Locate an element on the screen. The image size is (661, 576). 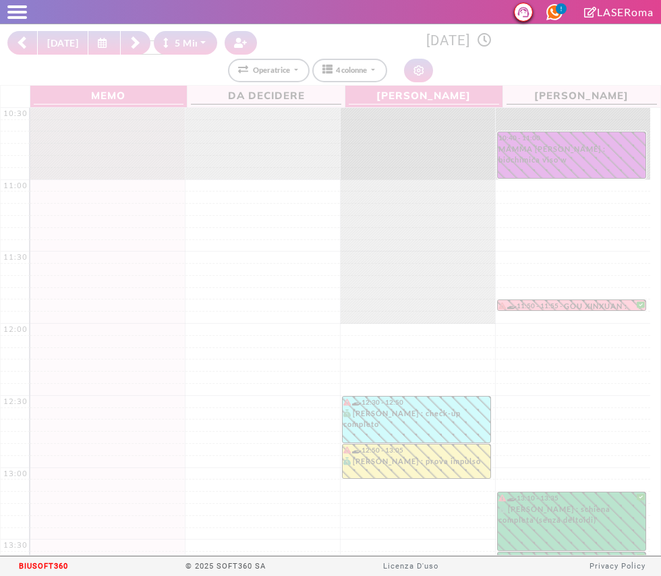
a: Privacy Policy is located at coordinates (618, 566).